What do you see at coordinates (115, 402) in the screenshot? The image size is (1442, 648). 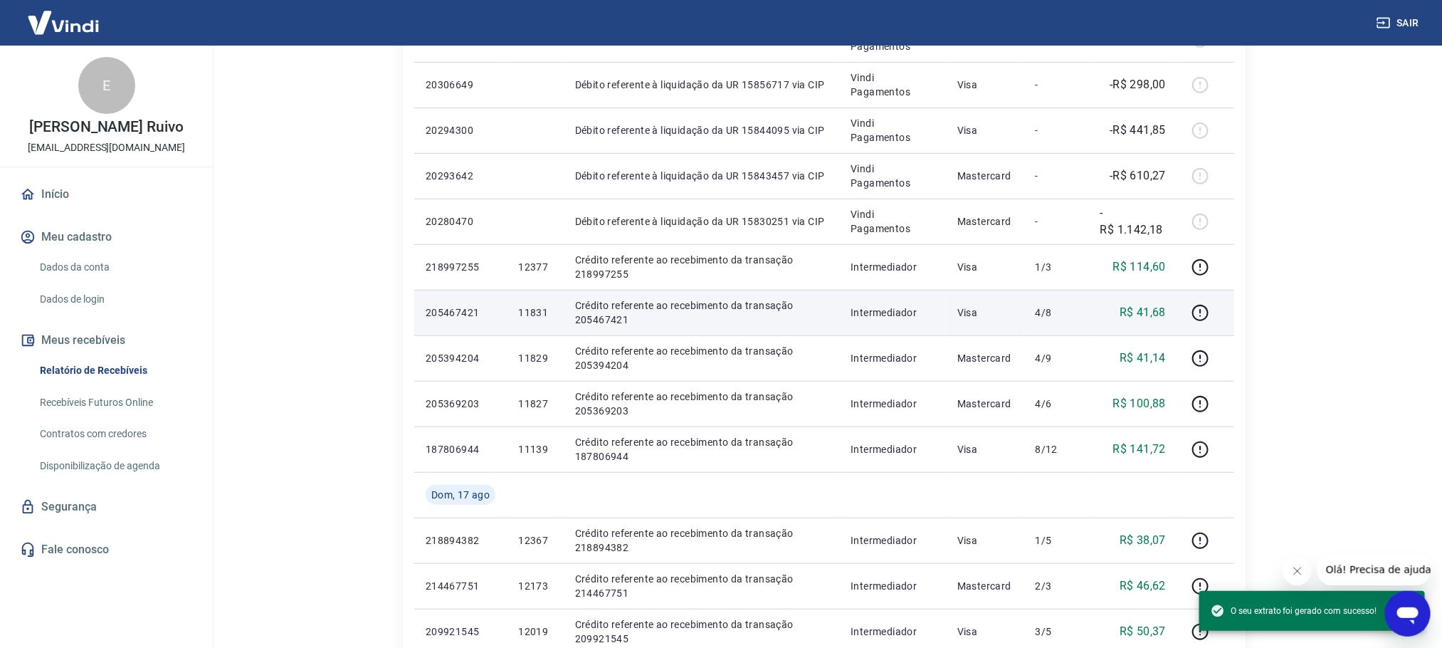 I see `a: Recebíveis Futuros Online` at bounding box center [115, 402].